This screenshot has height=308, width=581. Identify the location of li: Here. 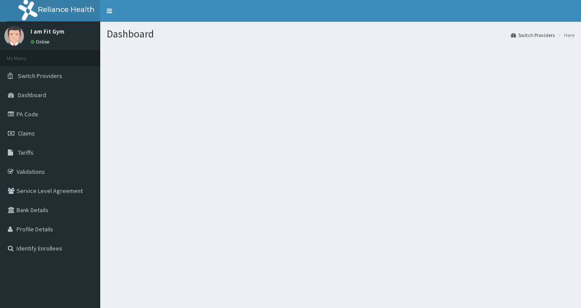
(565, 35).